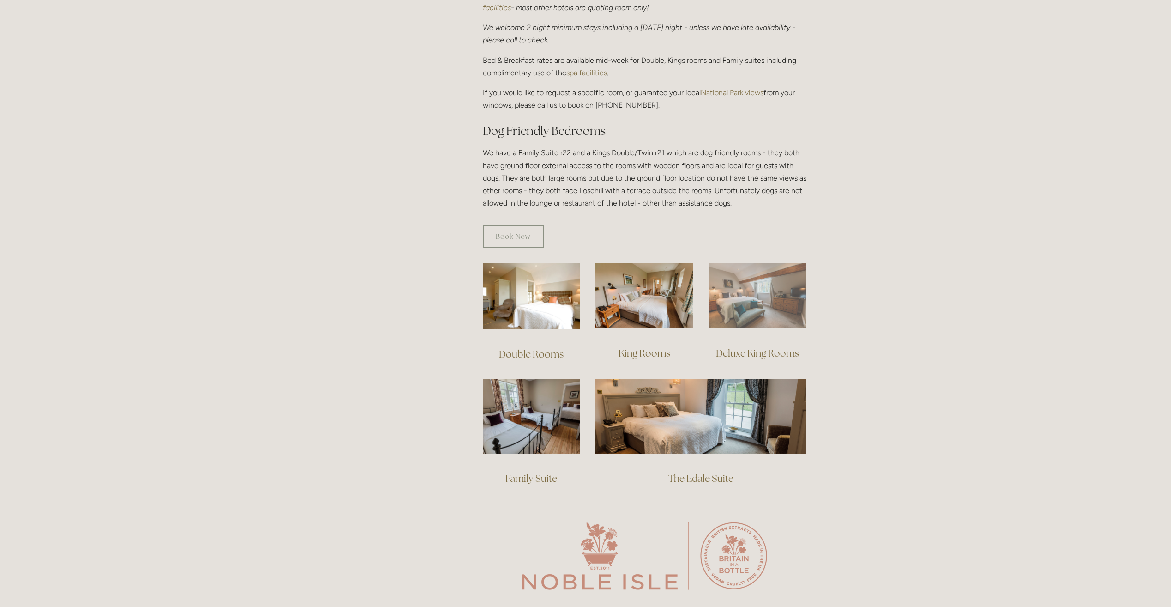  Describe the element at coordinates (701, 416) in the screenshot. I see `img: The Edale Suite, Losehill Hotel` at that location.